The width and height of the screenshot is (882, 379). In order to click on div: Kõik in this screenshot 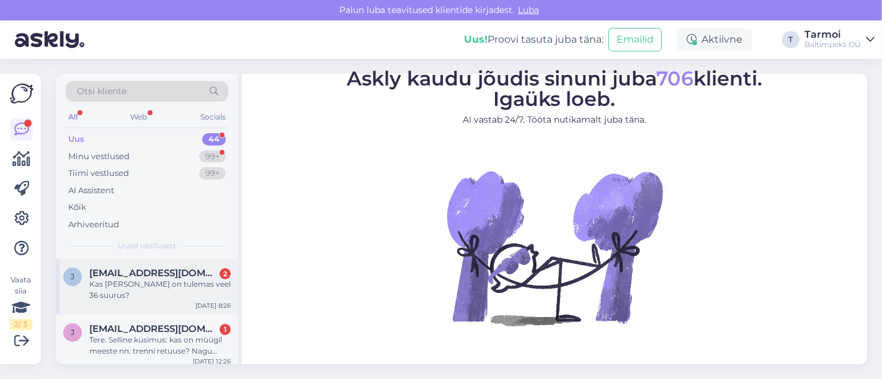, I will do `click(77, 208)`.